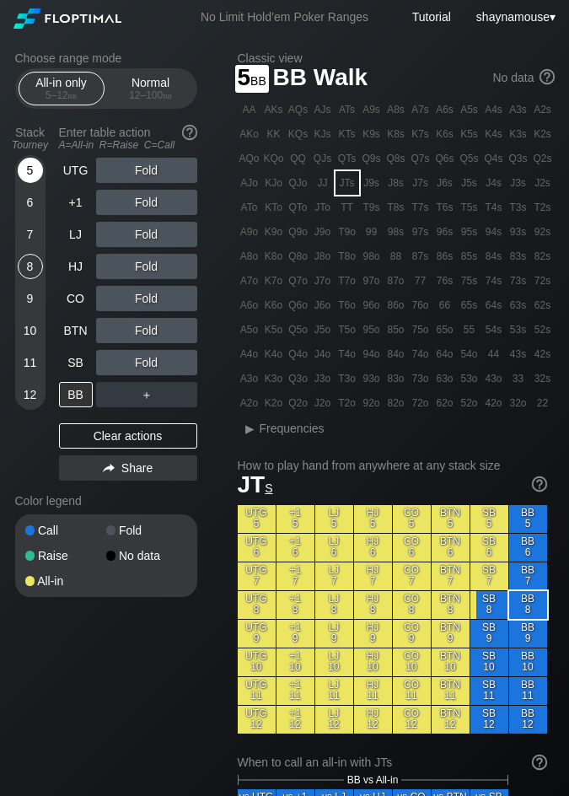 The height and width of the screenshot is (796, 569). I want to click on div: A5s, so click(470, 110).